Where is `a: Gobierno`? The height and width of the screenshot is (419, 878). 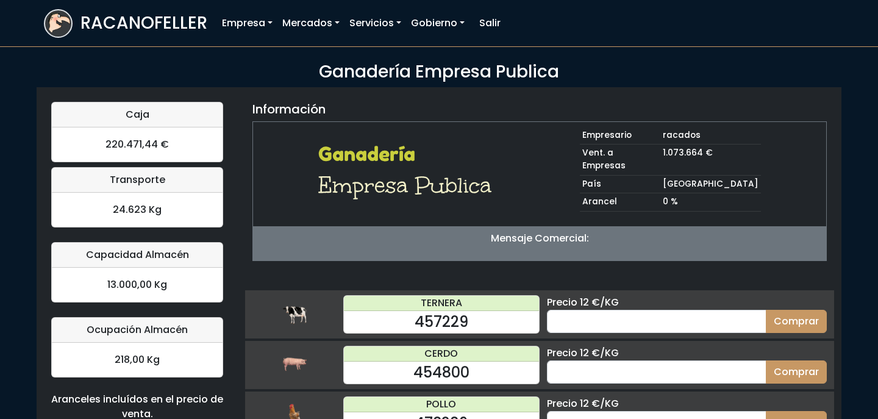
a: Gobierno is located at coordinates (438, 23).